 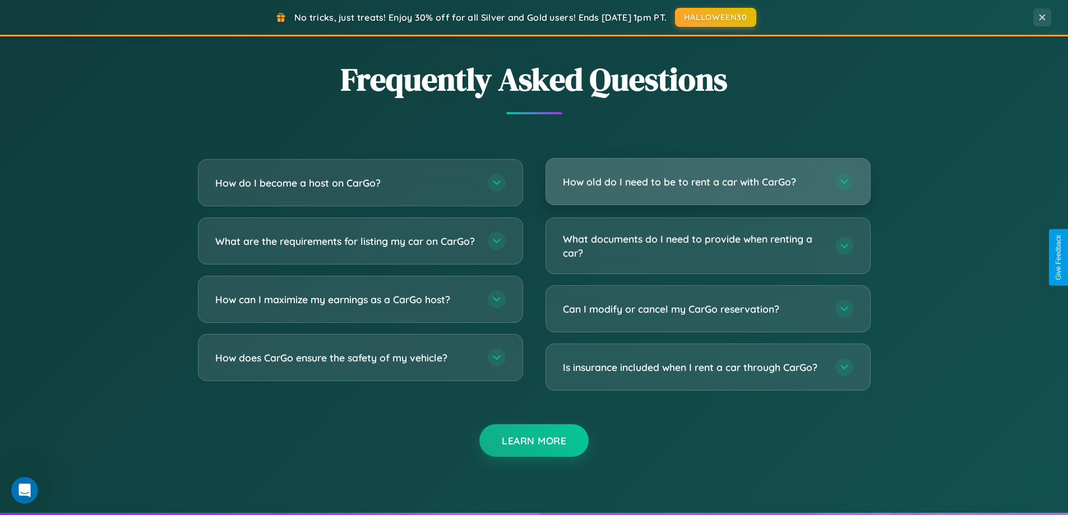 What do you see at coordinates (1058, 257) in the screenshot?
I see `div: Give Feedback` at bounding box center [1058, 257].